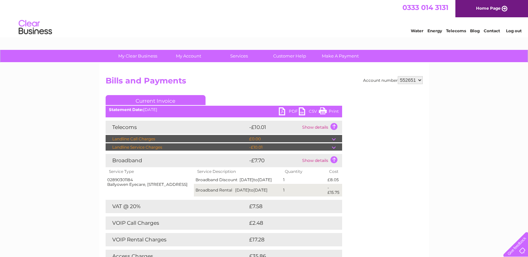 Image resolution: width=528 pixels, height=257 pixels. Describe the element at coordinates (176, 148) in the screenshot. I see `td: Landline Service Charges` at that location.